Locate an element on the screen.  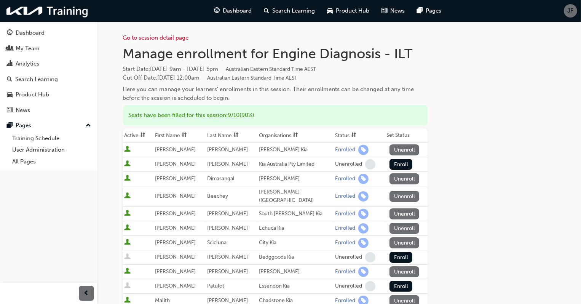
span: Product Hub is located at coordinates (353, 11).